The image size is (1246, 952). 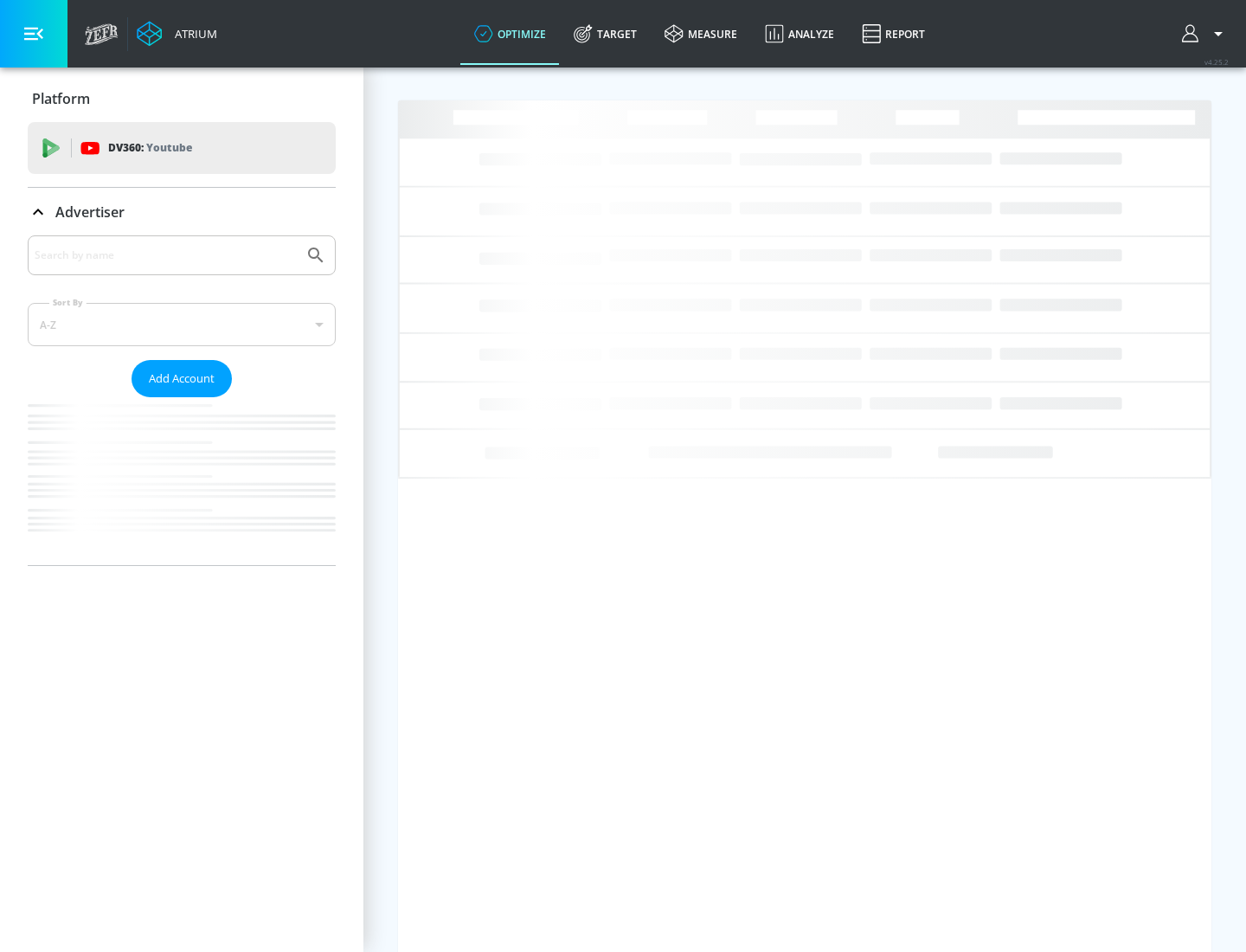 I want to click on a: Analyze, so click(x=800, y=34).